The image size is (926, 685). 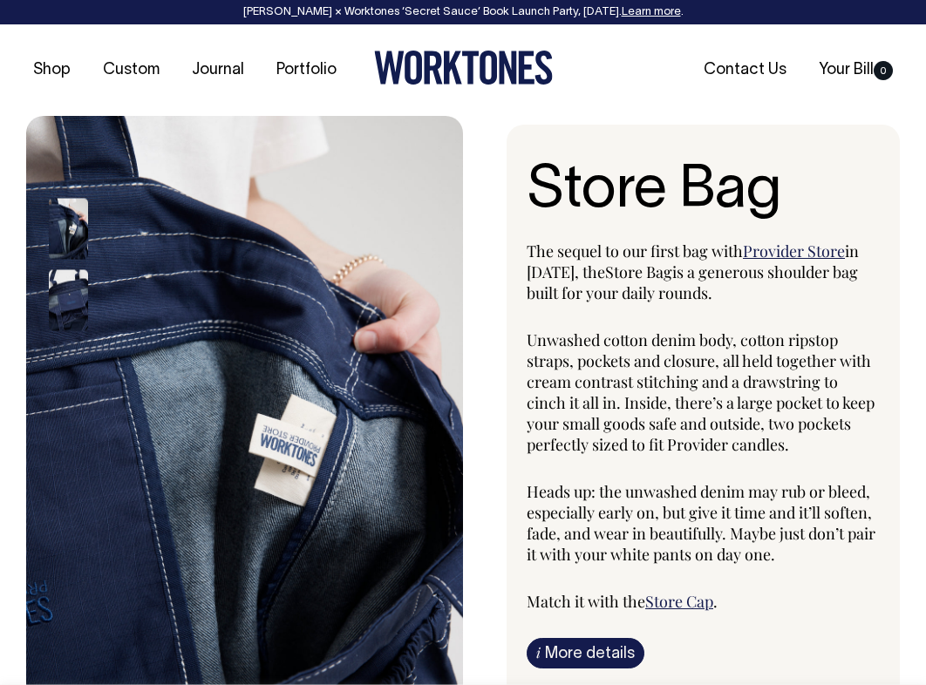 What do you see at coordinates (622, 602) in the screenshot?
I see `span: Match it with the .` at bounding box center [622, 602].